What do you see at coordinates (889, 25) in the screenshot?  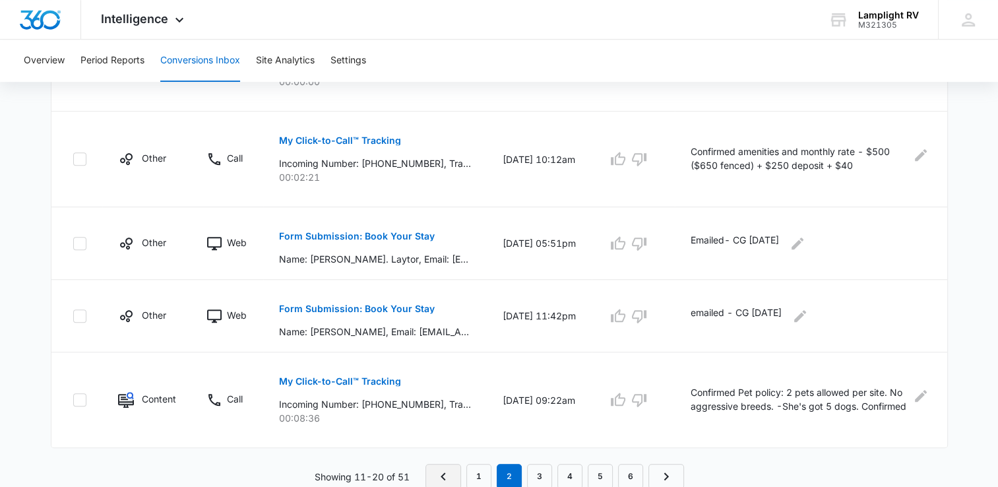 I see `div: account id` at bounding box center [889, 25].